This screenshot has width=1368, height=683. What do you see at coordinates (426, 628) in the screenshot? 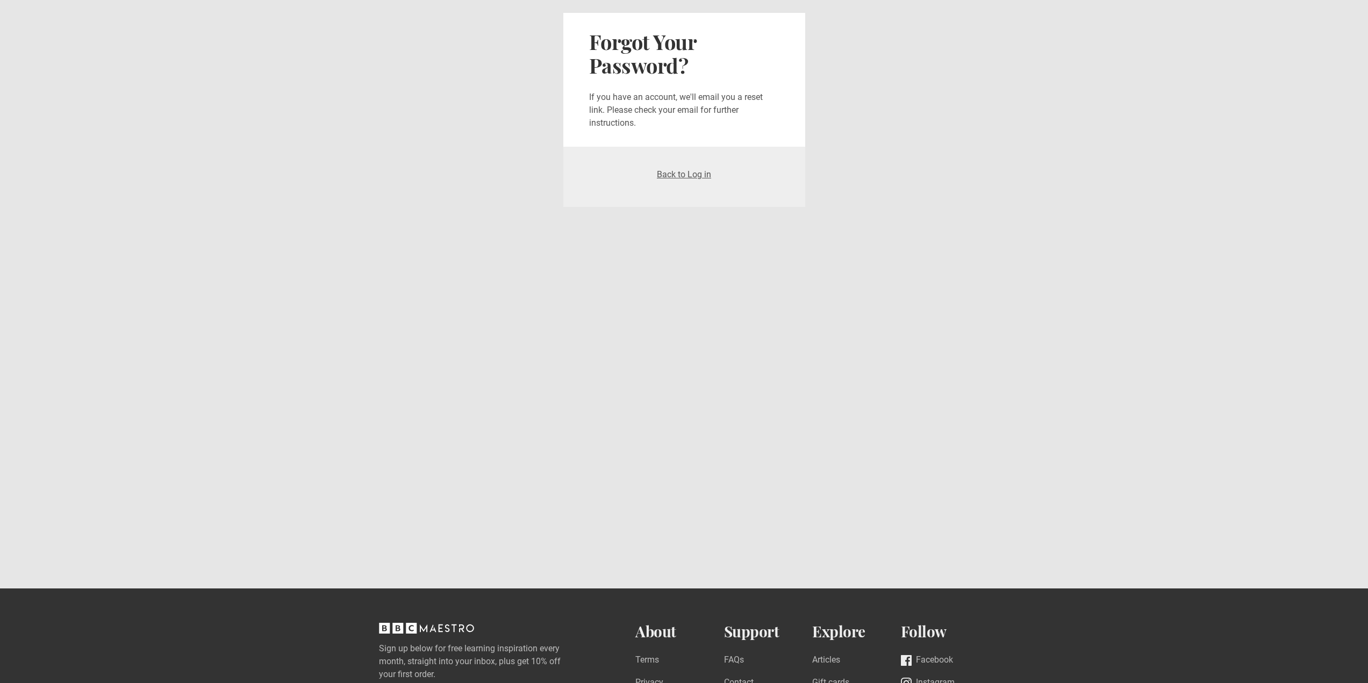
I see `svg: BBC Maestro, back to top` at bounding box center [426, 628].